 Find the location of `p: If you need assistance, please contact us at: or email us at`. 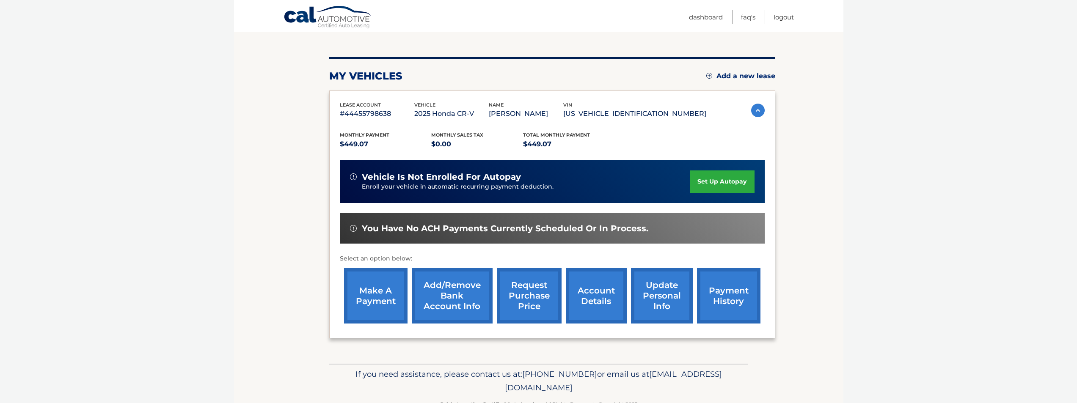

p: If you need assistance, please contact us at: or email us at is located at coordinates (539, 381).